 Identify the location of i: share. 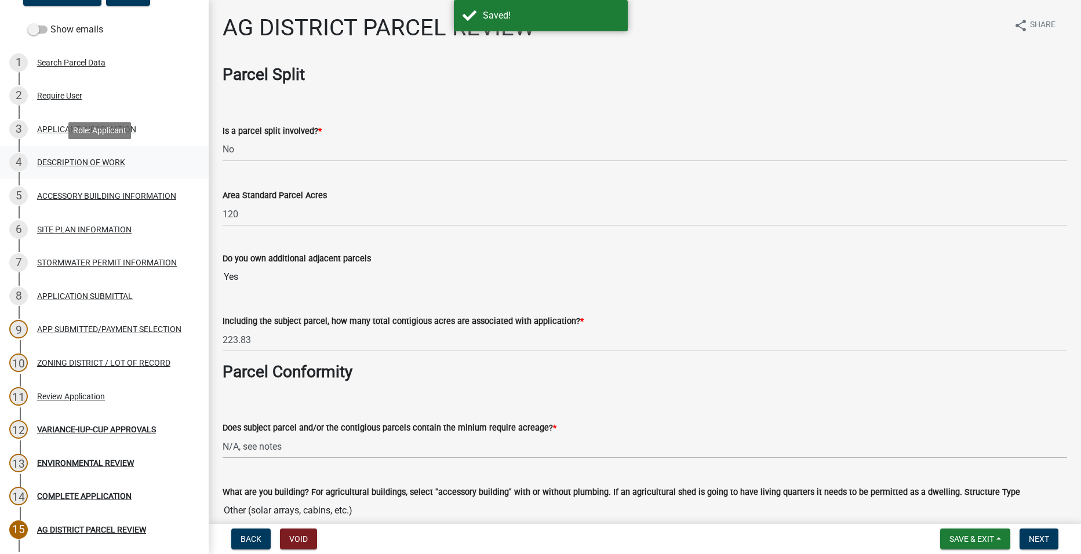
(1021, 26).